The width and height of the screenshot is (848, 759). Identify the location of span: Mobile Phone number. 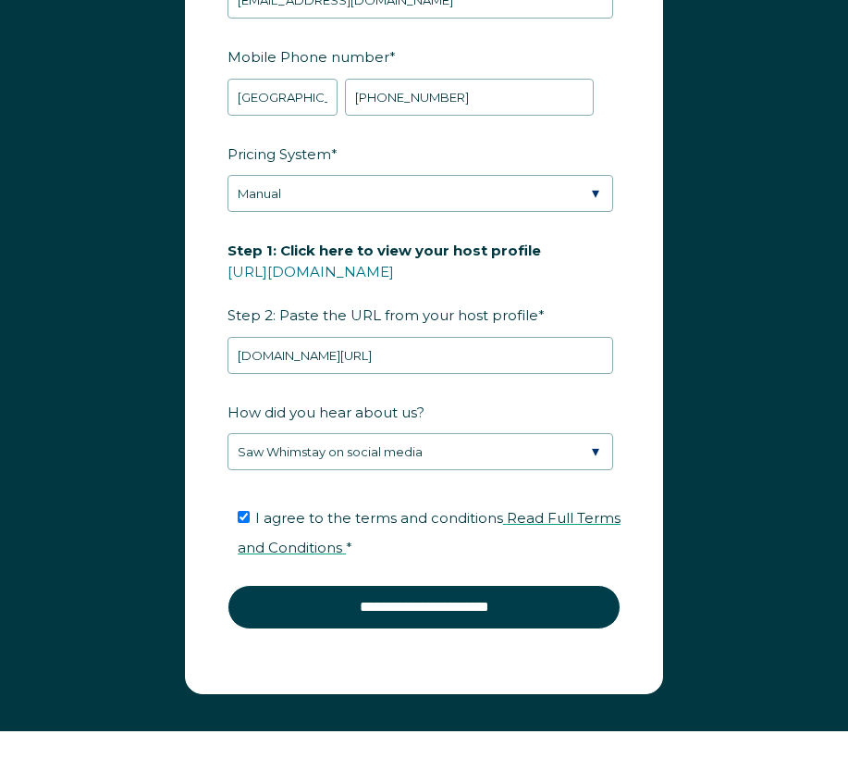
(308, 56).